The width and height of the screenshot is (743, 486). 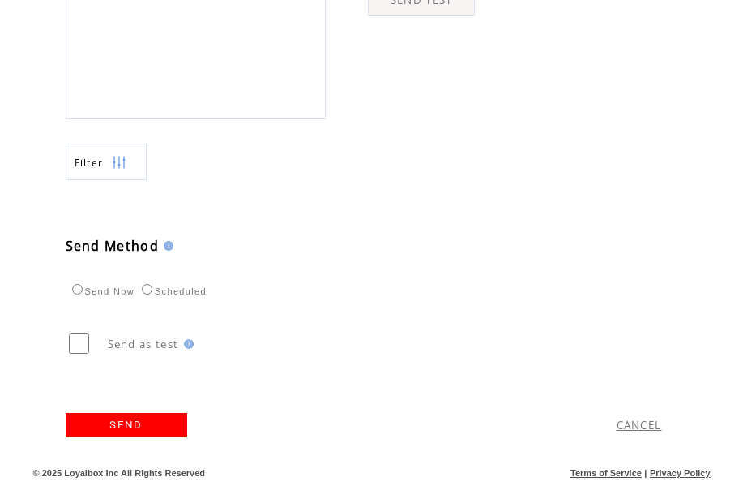 I want to click on input: Scheduled, so click(x=147, y=289).